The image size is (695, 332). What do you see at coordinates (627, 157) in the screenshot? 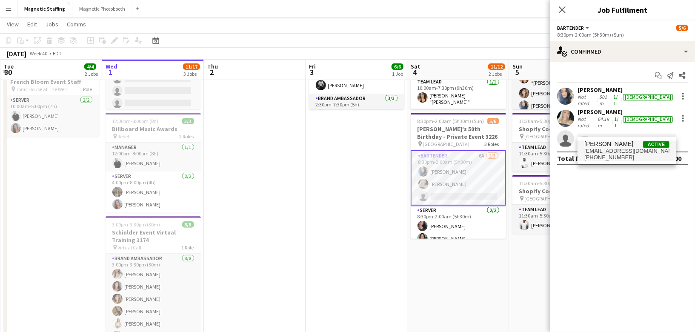
I see `span: +14379887893` at bounding box center [627, 157].